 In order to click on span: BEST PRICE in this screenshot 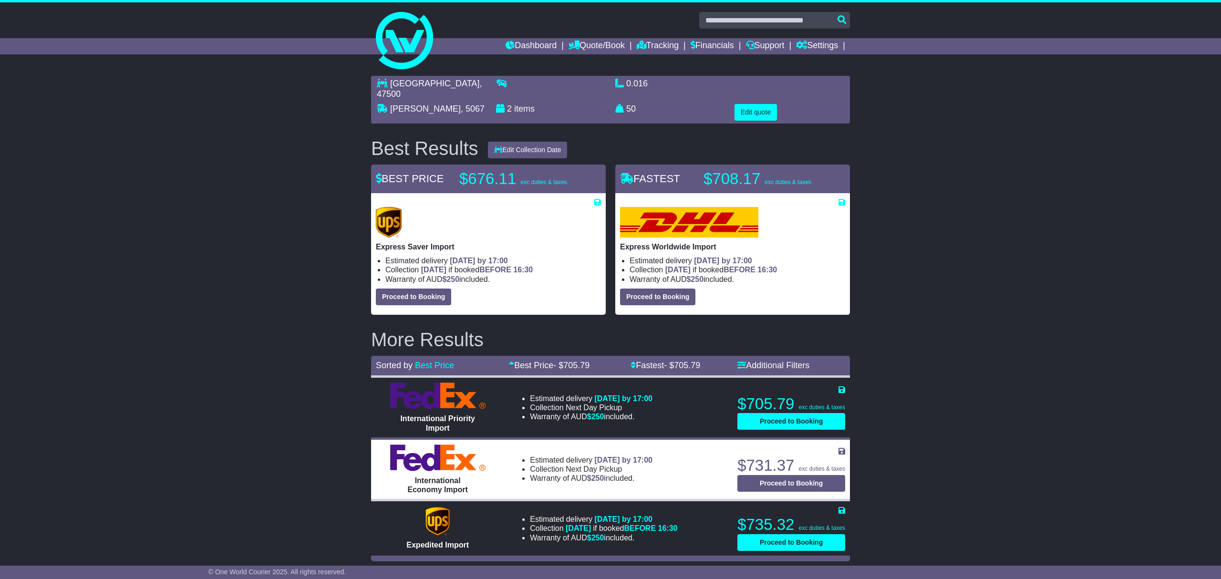, I will do `click(410, 178)`.